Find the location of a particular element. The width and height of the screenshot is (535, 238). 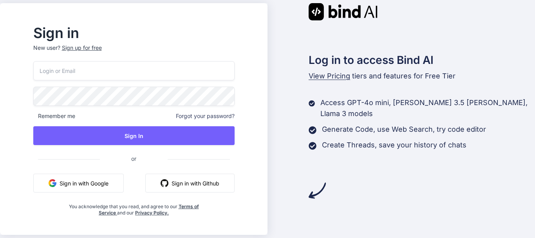

p: Generate Code, use Web Search, try code editor is located at coordinates (404, 129).